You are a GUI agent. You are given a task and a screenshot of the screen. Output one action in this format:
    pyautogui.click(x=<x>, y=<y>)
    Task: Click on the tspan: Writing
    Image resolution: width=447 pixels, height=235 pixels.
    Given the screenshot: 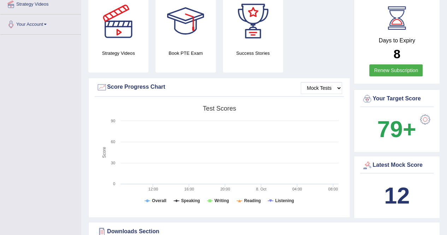 What is the action you would take?
    pyautogui.click(x=221, y=201)
    